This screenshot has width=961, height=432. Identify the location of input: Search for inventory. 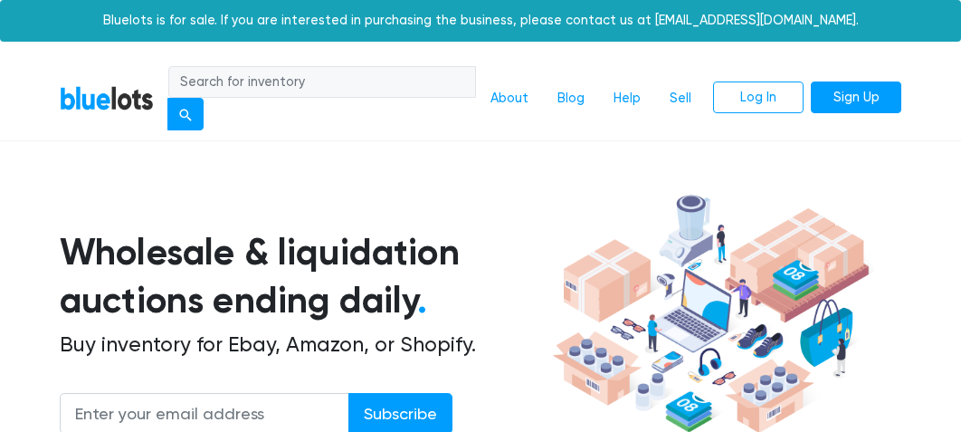
(322, 82).